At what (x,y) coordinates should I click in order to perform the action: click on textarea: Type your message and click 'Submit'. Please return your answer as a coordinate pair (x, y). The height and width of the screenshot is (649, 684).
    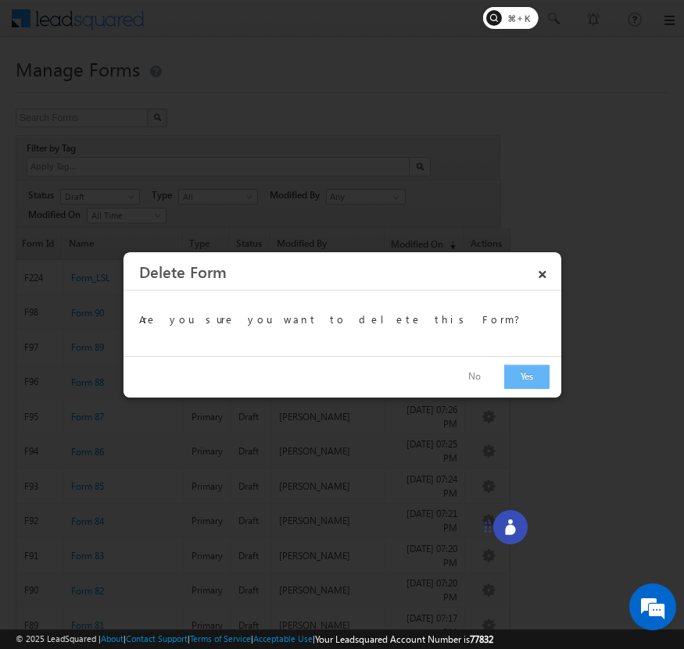
    Looking at the image, I should click on (152, 306).